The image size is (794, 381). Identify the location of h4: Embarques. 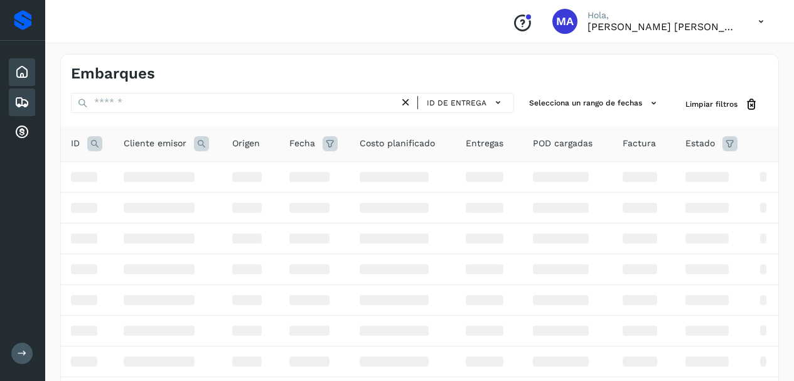
(113, 73).